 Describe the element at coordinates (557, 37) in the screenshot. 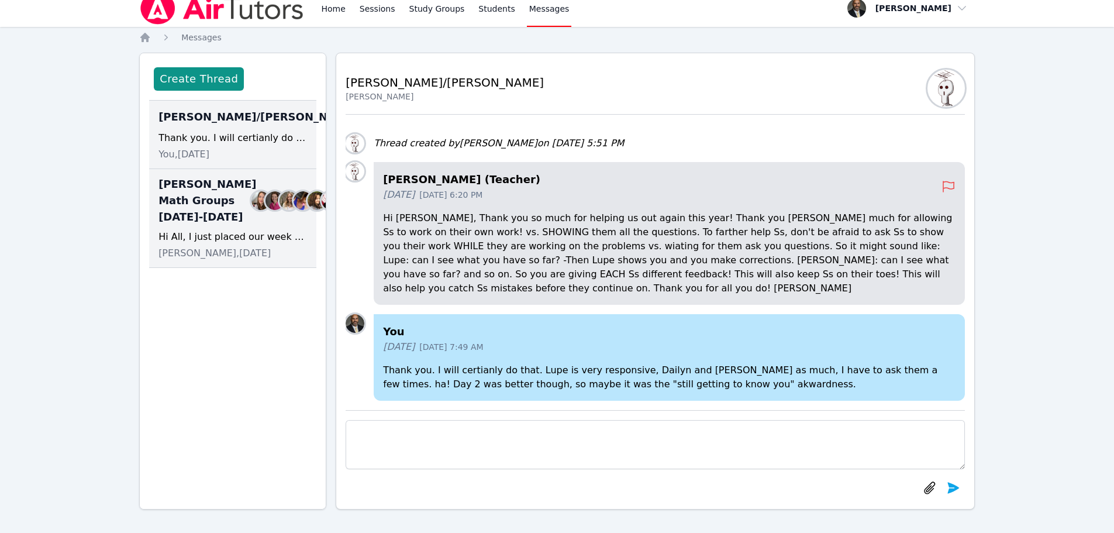

I see `nav: Breadcrumb` at that location.